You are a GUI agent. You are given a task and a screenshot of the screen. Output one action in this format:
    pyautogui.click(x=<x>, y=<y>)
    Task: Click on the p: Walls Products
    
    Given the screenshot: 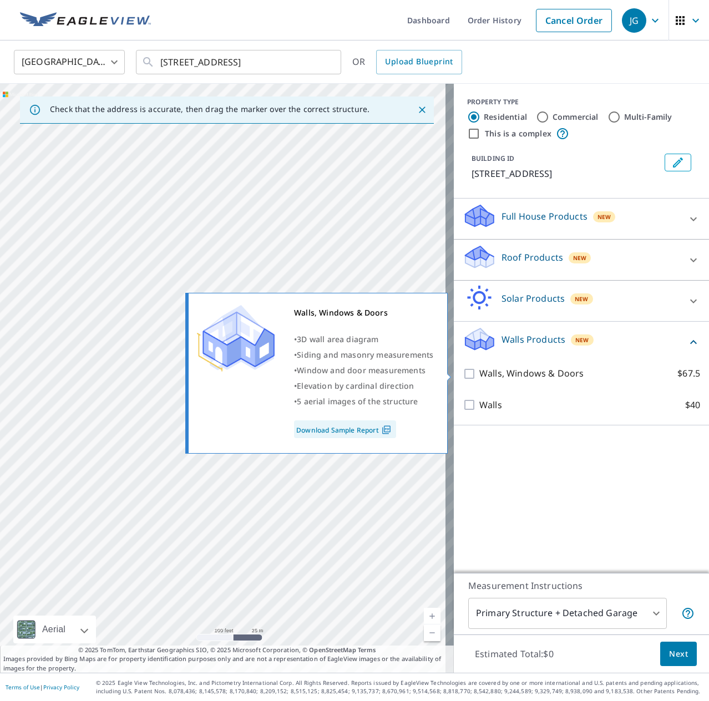 What is the action you would take?
    pyautogui.click(x=533, y=339)
    